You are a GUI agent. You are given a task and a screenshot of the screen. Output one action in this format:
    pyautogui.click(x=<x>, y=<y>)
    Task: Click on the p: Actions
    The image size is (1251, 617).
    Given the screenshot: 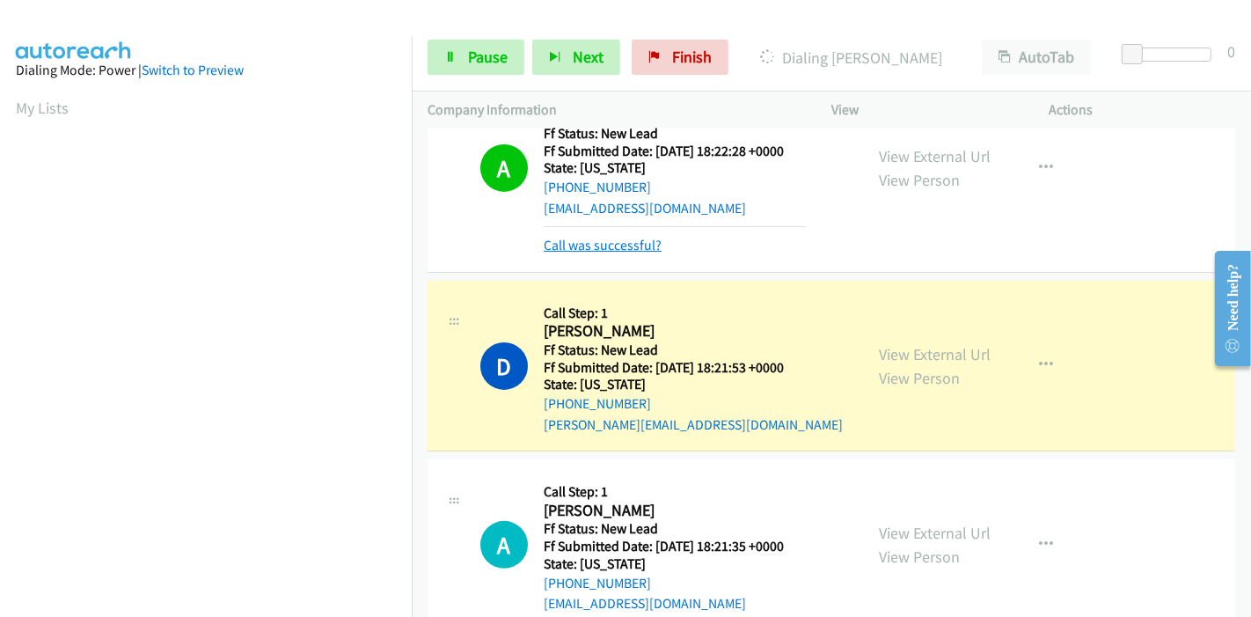 What is the action you would take?
    pyautogui.click(x=1143, y=110)
    